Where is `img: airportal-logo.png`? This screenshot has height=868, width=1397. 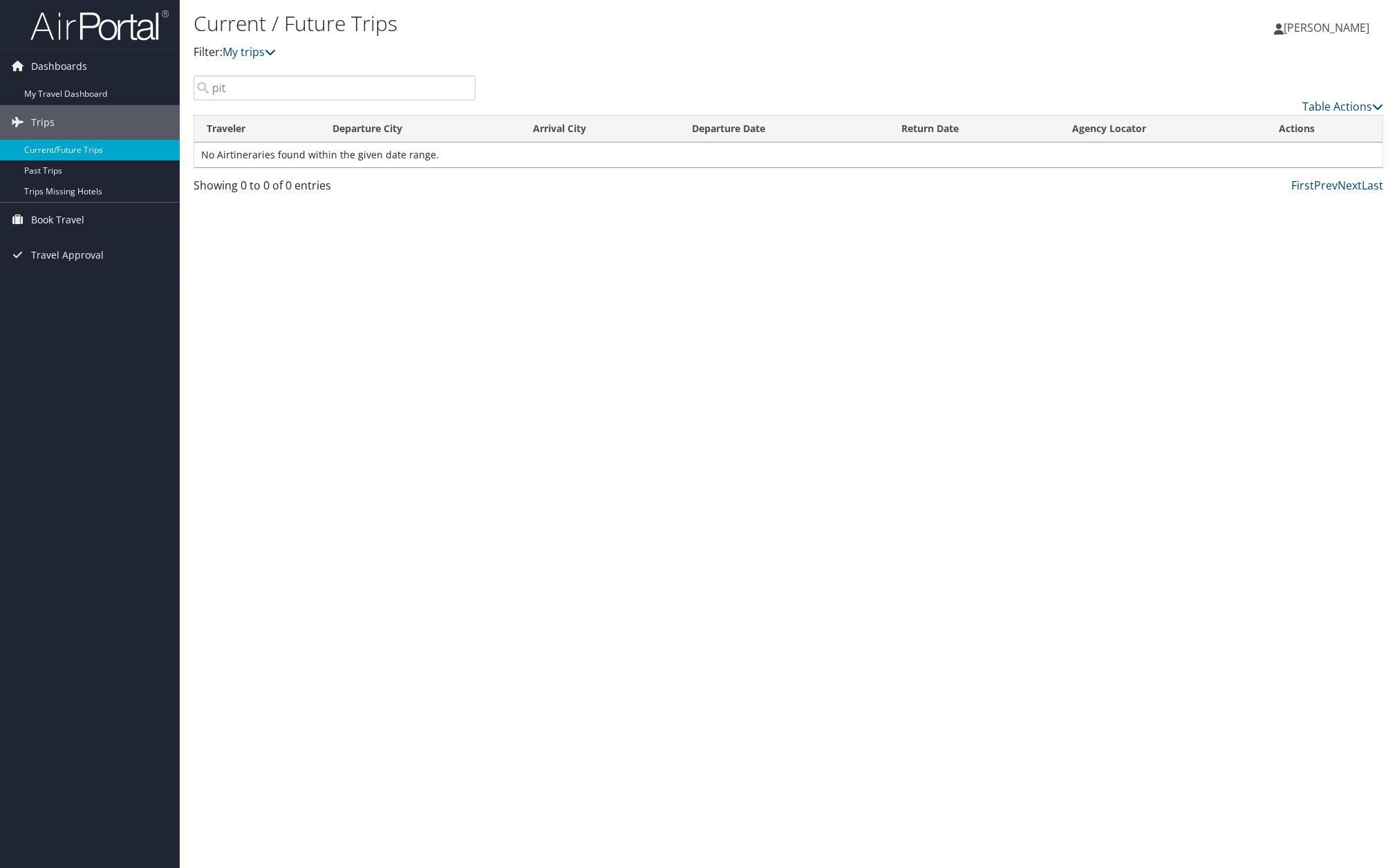 img: airportal-logo.png is located at coordinates (99, 25).